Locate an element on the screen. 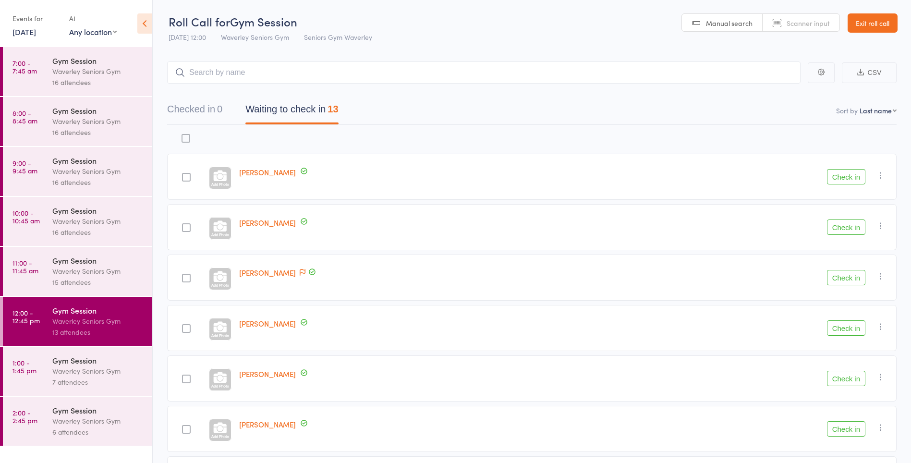 The image size is (911, 463). span: Gym Session is located at coordinates (264, 21).